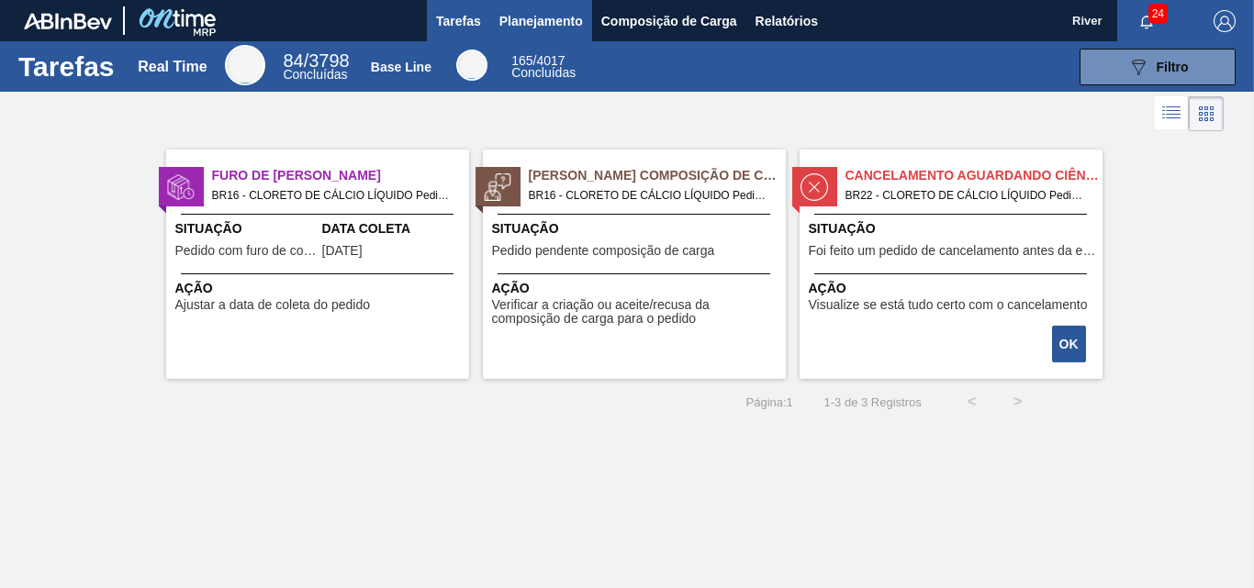 The height and width of the screenshot is (588, 1254). I want to click on span: Furo de Coleta, so click(341, 175).